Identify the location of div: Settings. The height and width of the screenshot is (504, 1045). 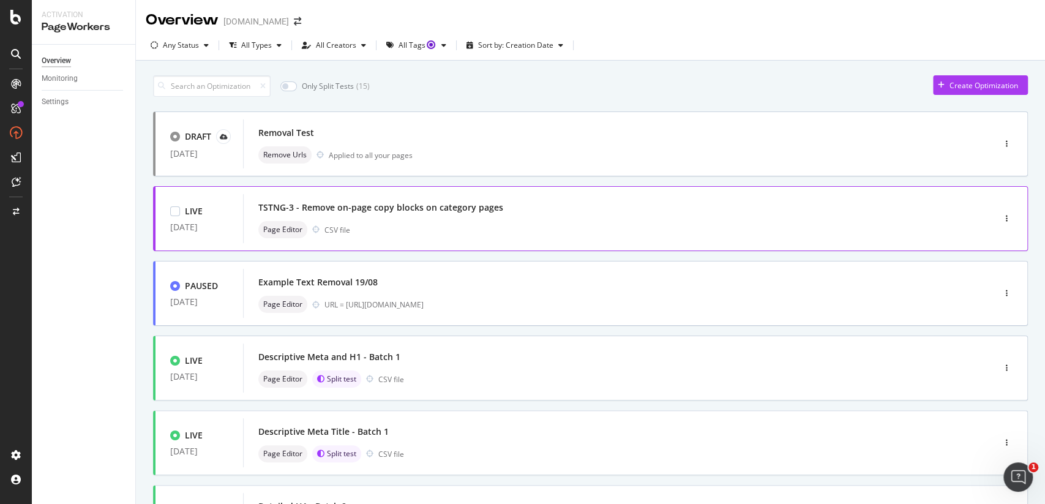
(55, 102).